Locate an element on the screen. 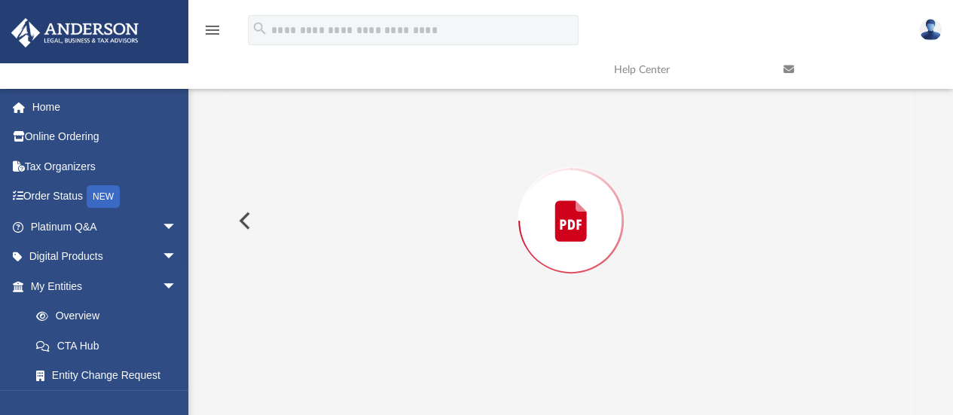  a: Order StatusNEW is located at coordinates (105, 197).